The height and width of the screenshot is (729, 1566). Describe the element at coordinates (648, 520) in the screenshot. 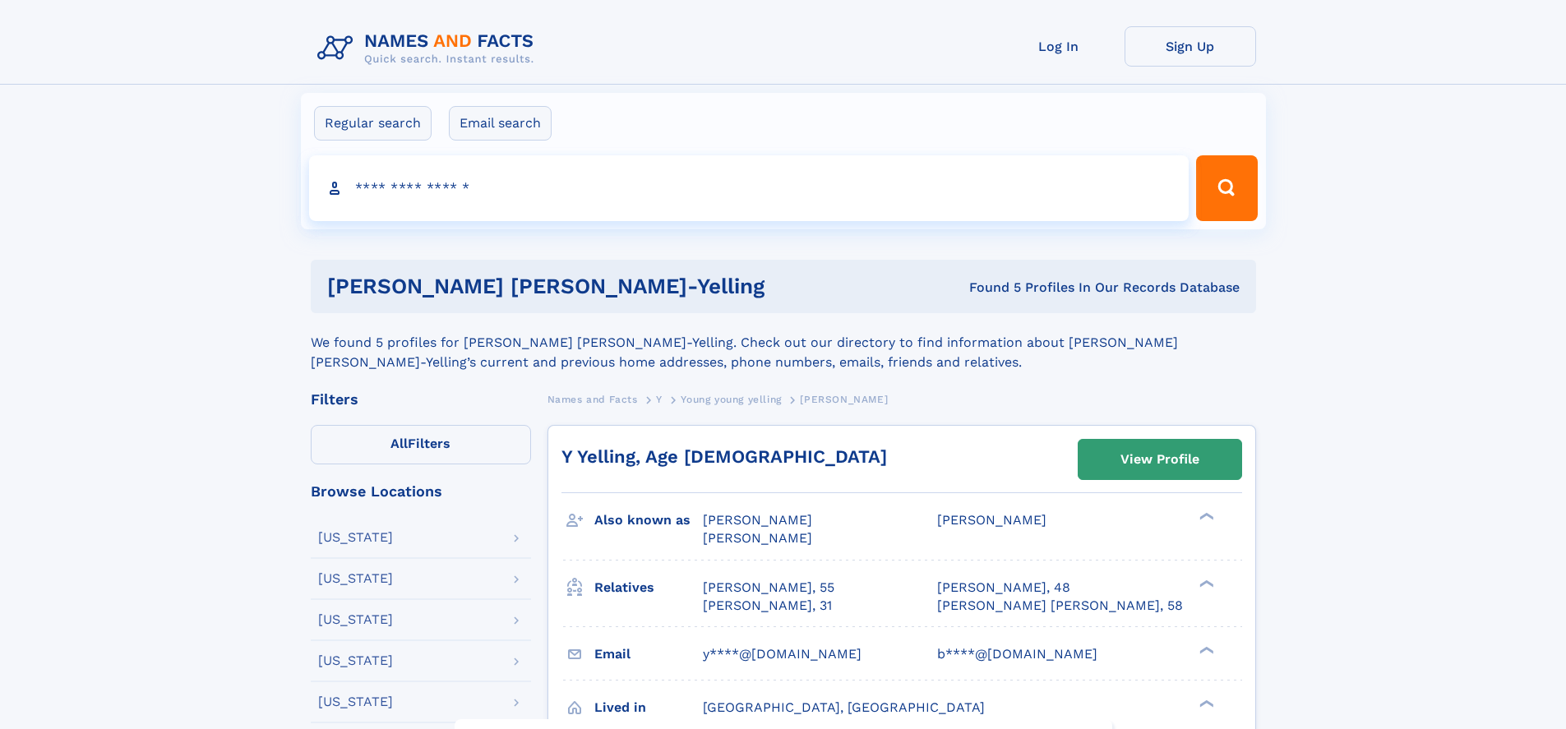

I see `h3: Also known as` at that location.